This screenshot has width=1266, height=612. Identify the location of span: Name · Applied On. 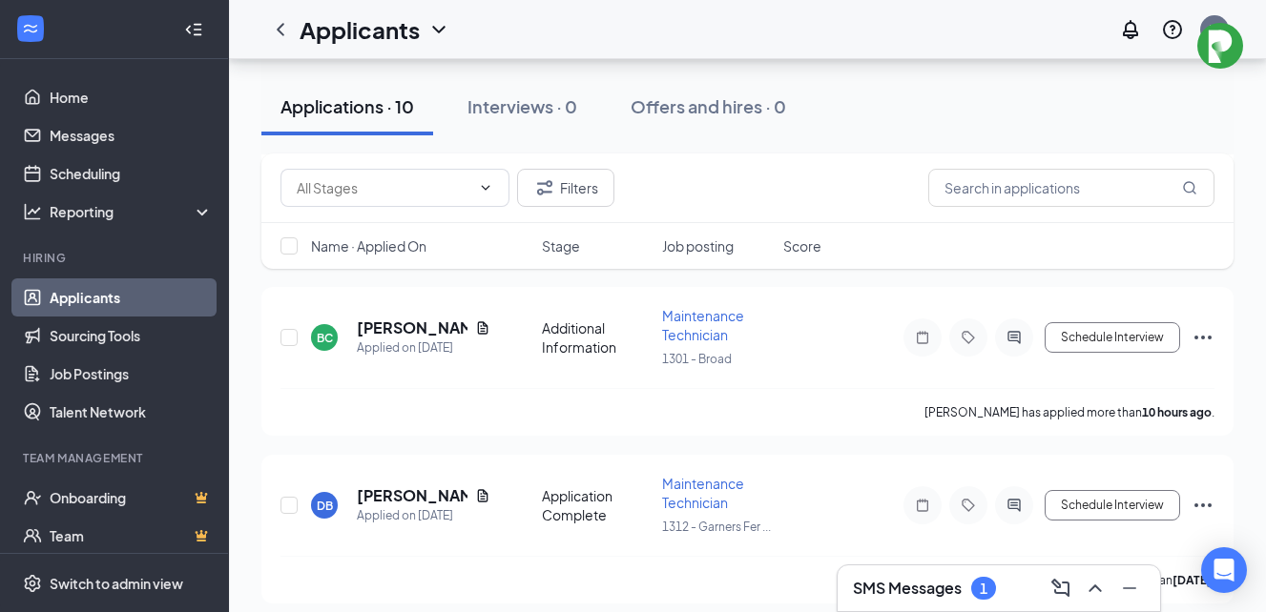
(368, 246).